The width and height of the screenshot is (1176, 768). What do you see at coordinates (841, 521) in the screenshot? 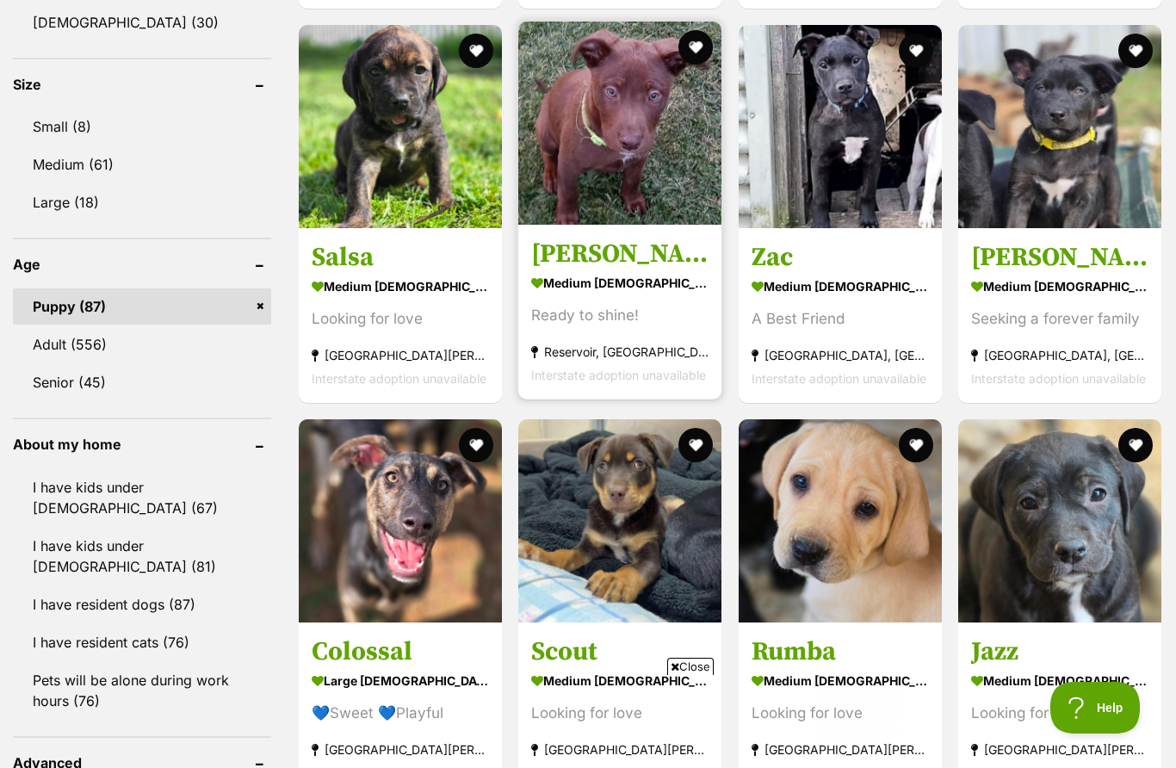
I see `img: Rumba - Beagle x Staffordshire Bull Terrier Dog` at bounding box center [841, 521].